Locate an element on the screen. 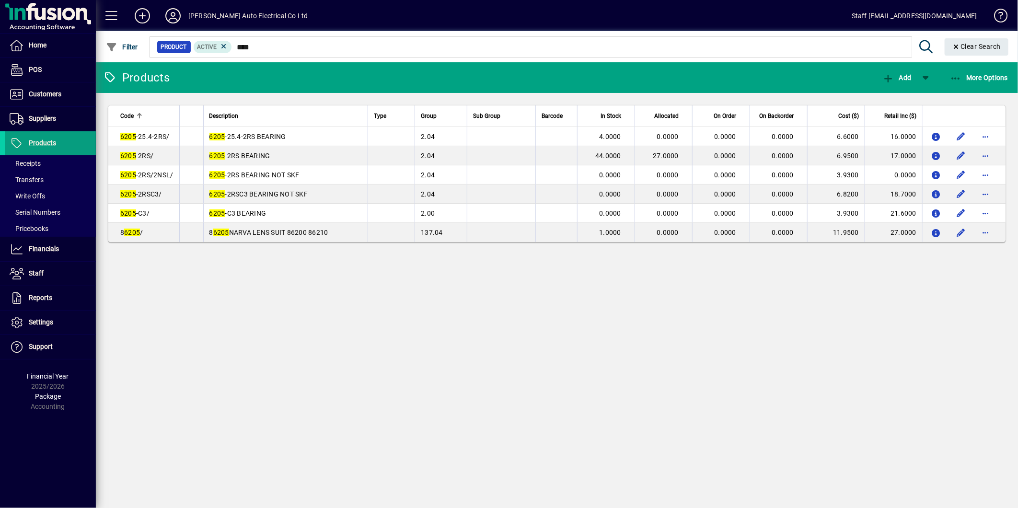 The image size is (1018, 508). span: Type is located at coordinates (380, 116).